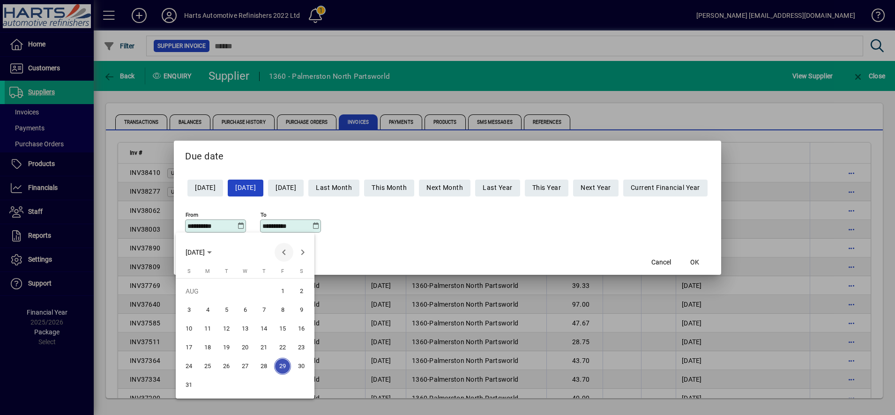 The height and width of the screenshot is (415, 895). What do you see at coordinates (226, 328) in the screenshot?
I see `span: 12` at bounding box center [226, 328].